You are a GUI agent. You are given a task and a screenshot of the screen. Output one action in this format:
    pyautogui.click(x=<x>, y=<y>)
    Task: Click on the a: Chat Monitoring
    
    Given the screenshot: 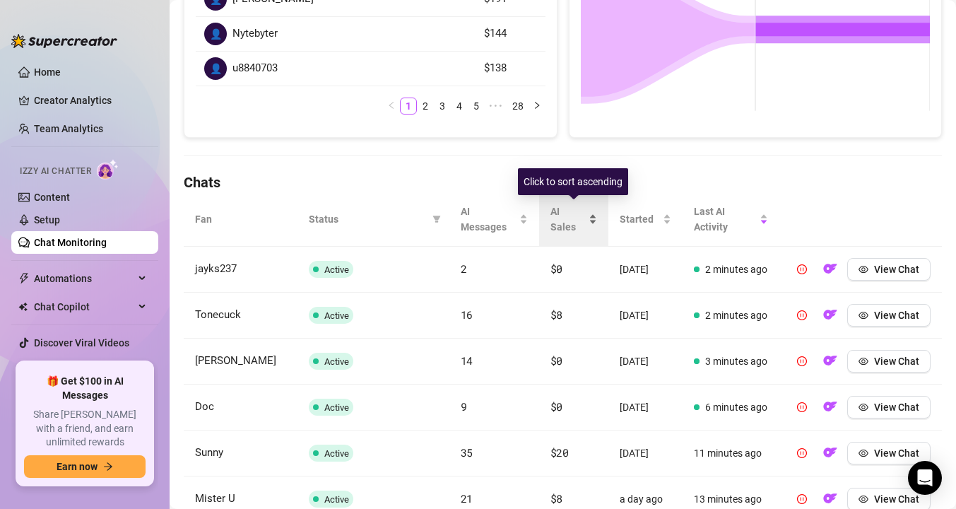 What is the action you would take?
    pyautogui.click(x=70, y=242)
    